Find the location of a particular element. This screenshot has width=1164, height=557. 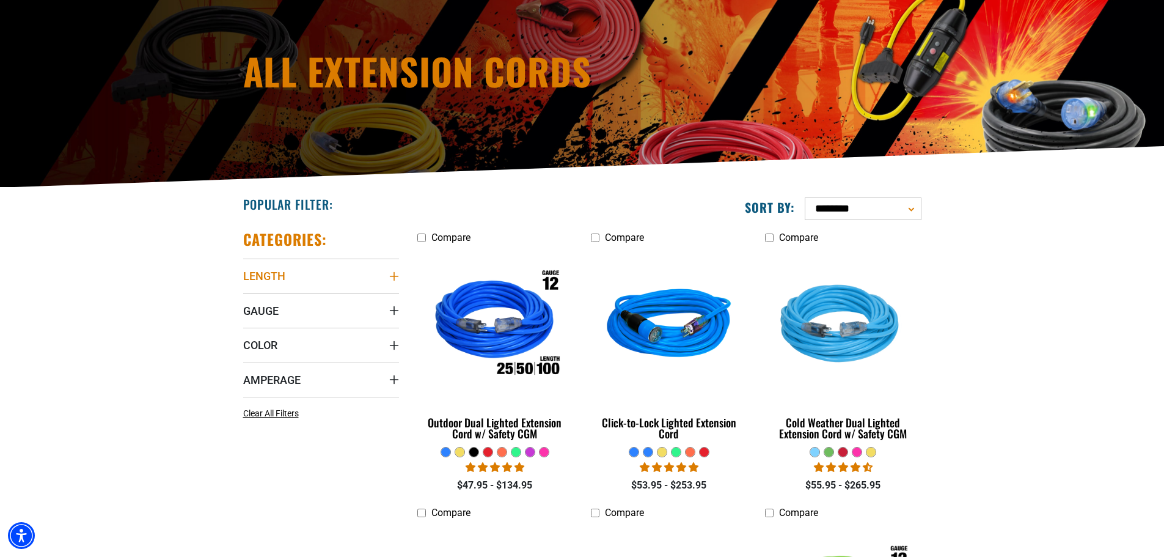

span: Color is located at coordinates (260, 345).